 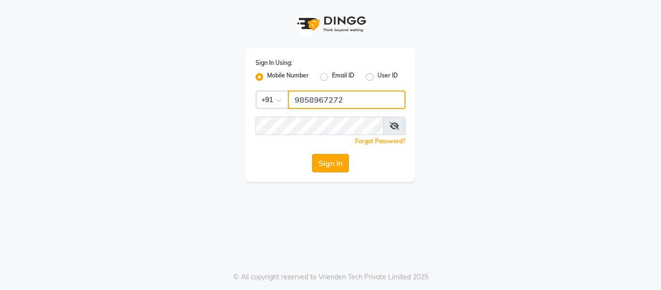 I want to click on label: Mobile Number, so click(x=288, y=77).